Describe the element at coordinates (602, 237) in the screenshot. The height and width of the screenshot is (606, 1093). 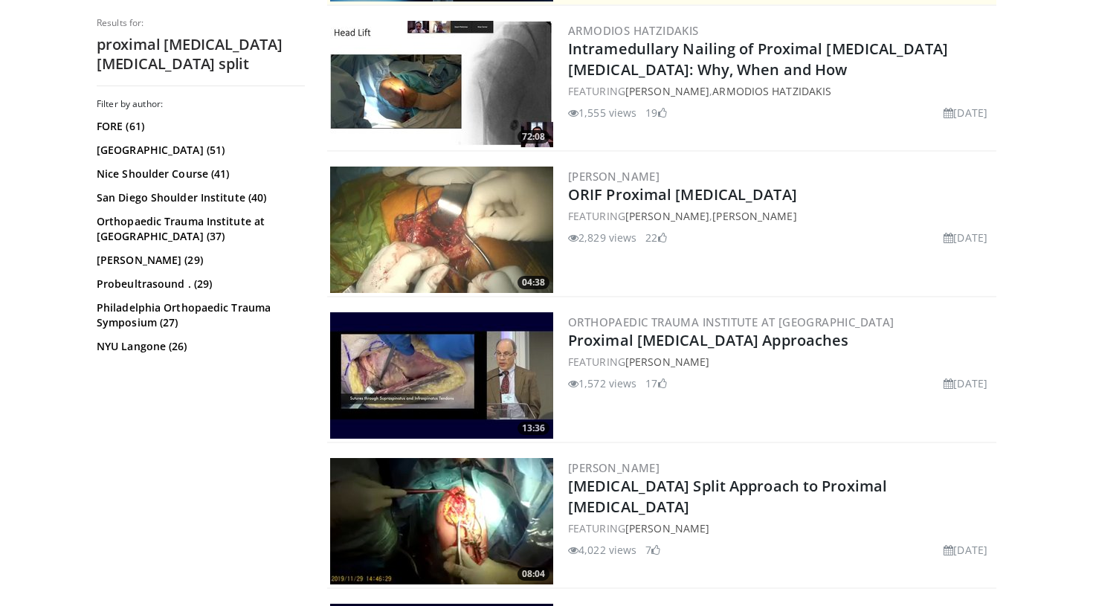
I see `li: 2,829 views` at that location.